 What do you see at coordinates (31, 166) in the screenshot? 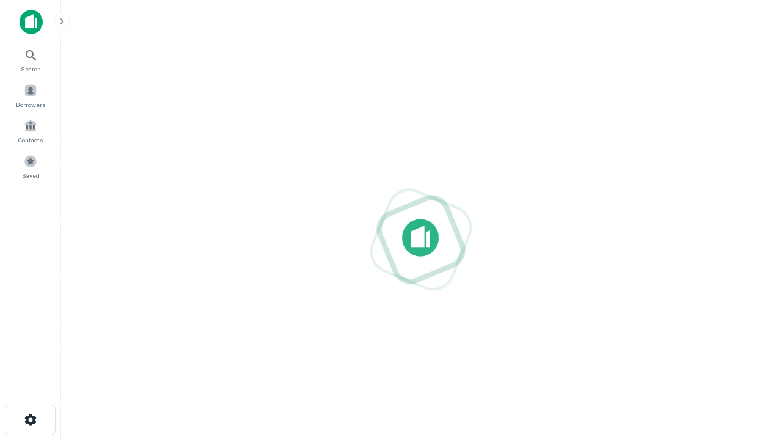
I see `a: Saved` at bounding box center [31, 166].